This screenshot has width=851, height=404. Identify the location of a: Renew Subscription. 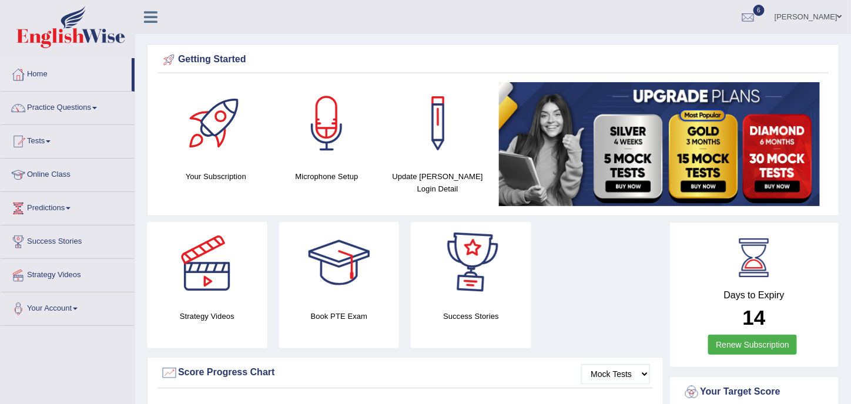
(752, 345).